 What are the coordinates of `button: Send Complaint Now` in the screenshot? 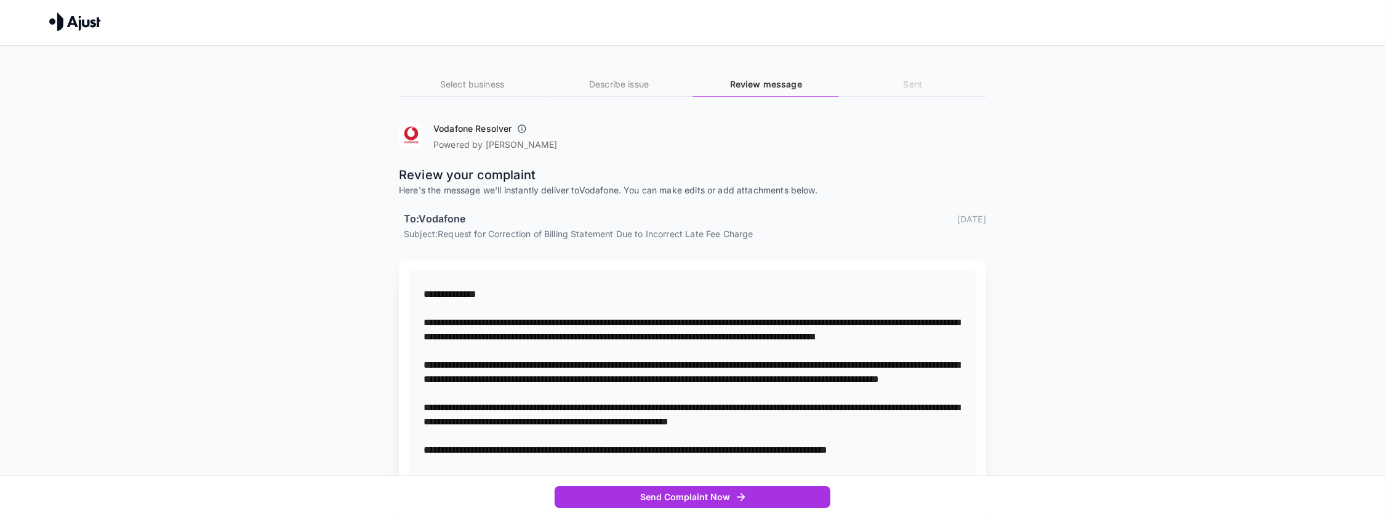 It's located at (692, 497).